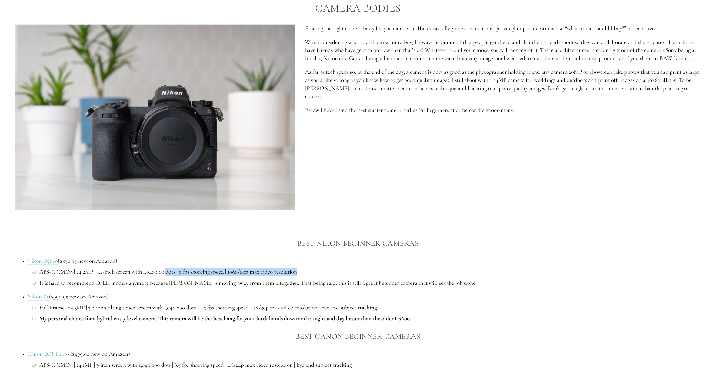 The image size is (716, 370). I want to click on h2: Camera Bodies, so click(358, 8).